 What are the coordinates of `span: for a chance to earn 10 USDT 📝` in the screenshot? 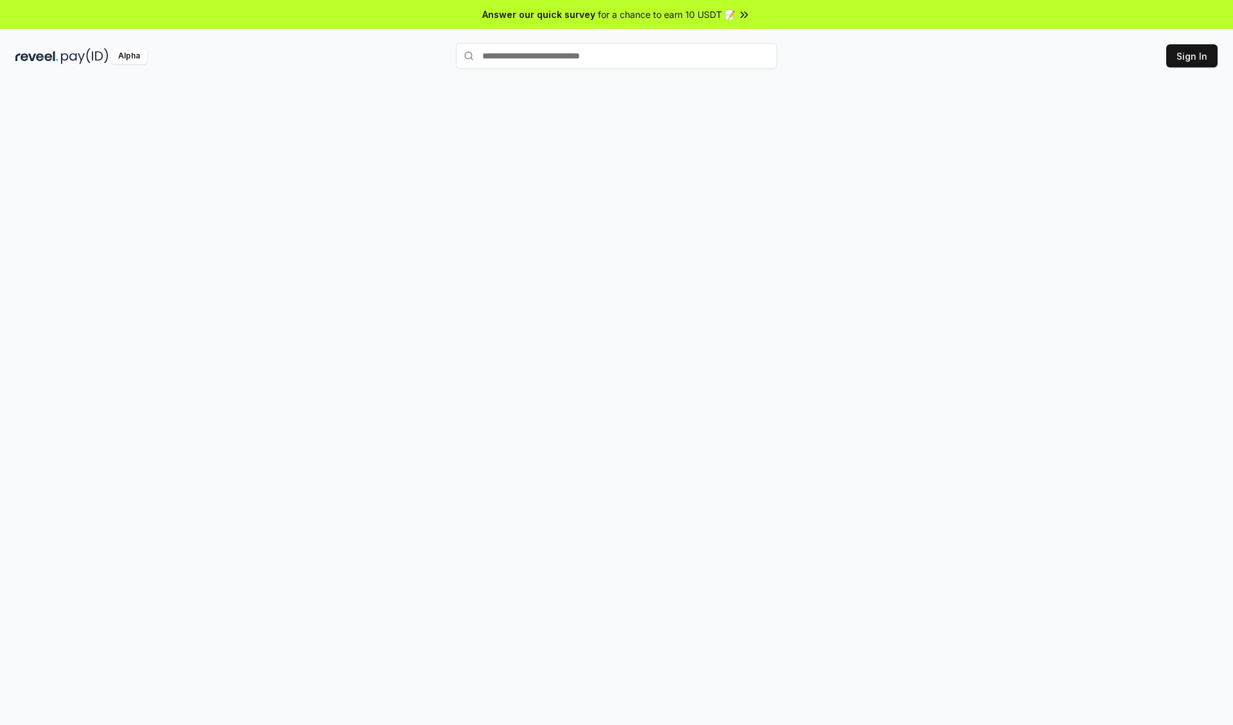 It's located at (666, 14).